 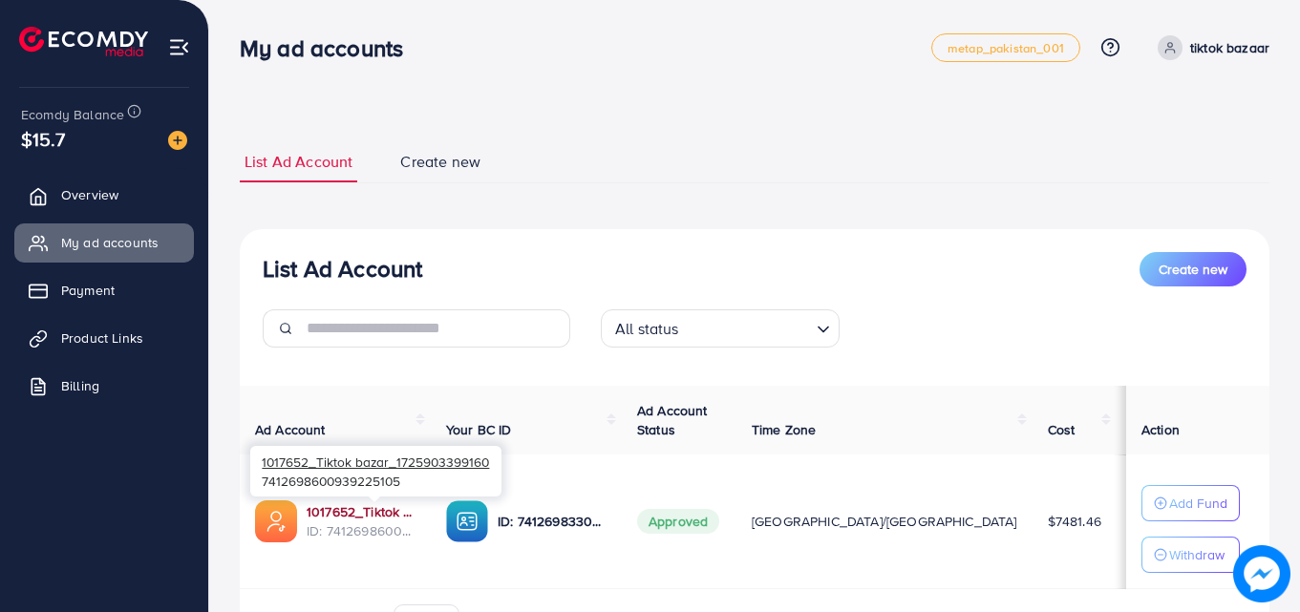 What do you see at coordinates (1061, 430) in the screenshot?
I see `span: Cost` at bounding box center [1061, 430].